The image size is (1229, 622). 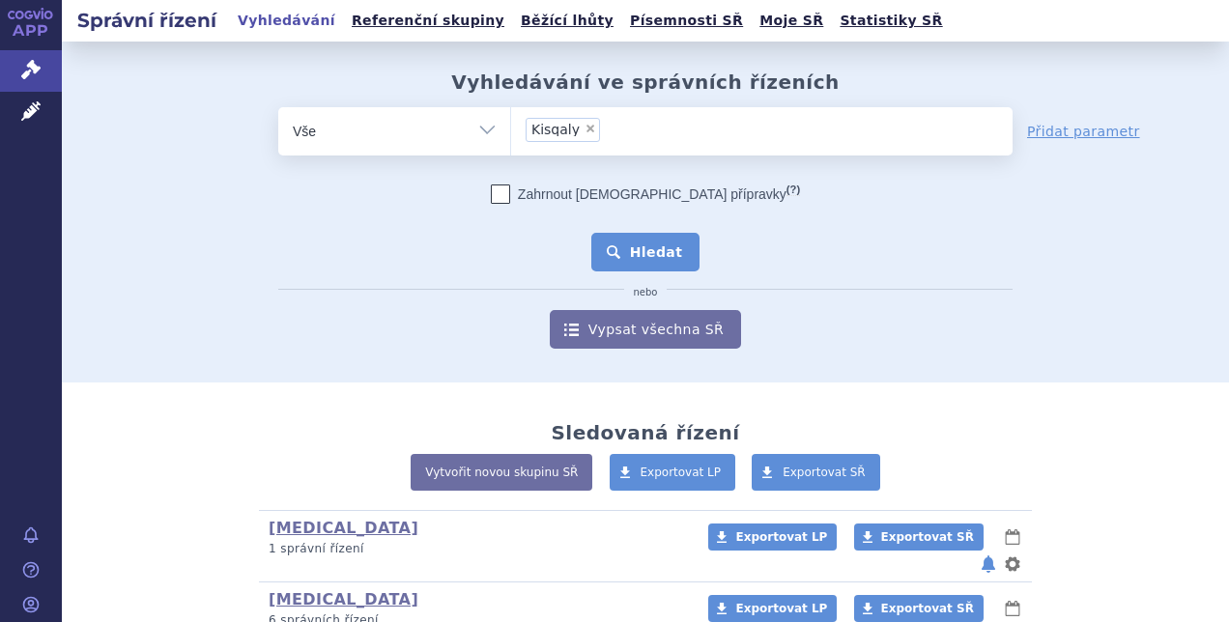 What do you see at coordinates (1083, 131) in the screenshot?
I see `a: Přidat parametr` at bounding box center [1083, 131].